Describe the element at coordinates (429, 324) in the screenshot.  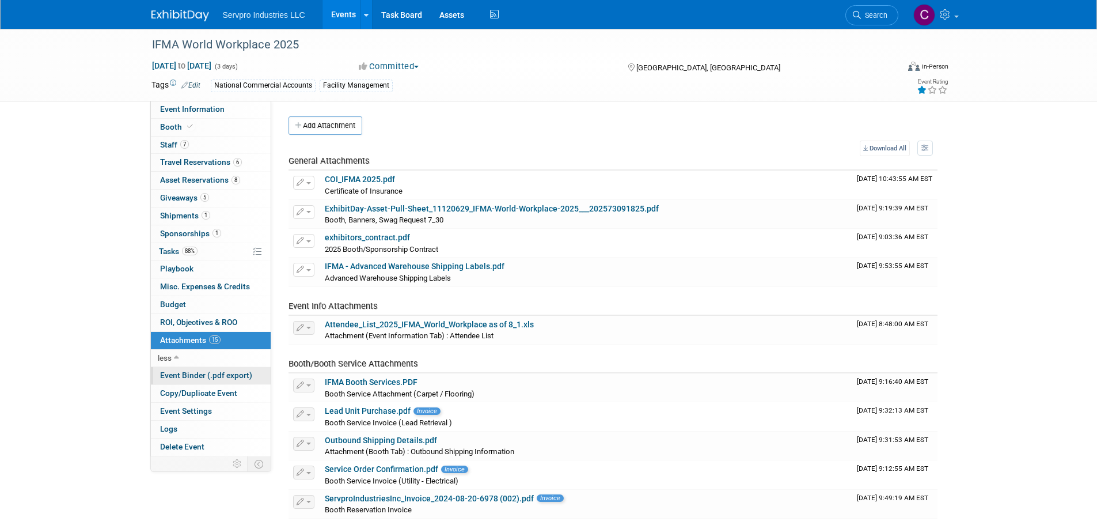
I see `a: Attendee_List_2025_IFMA_World_Workplace as of 8_1.xls` at that location.